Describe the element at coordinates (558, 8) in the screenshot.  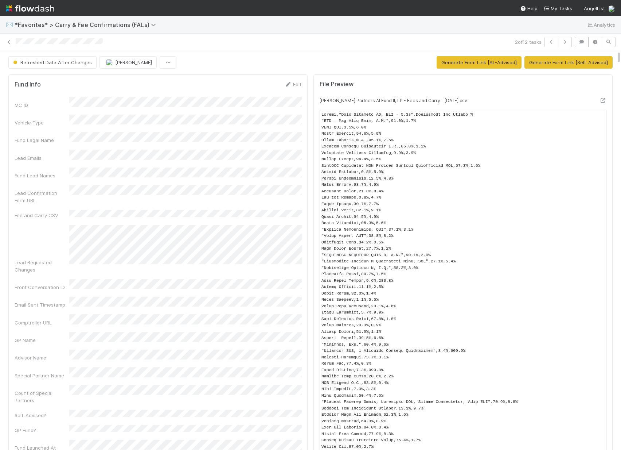
I see `span: My Tasks` at that location.